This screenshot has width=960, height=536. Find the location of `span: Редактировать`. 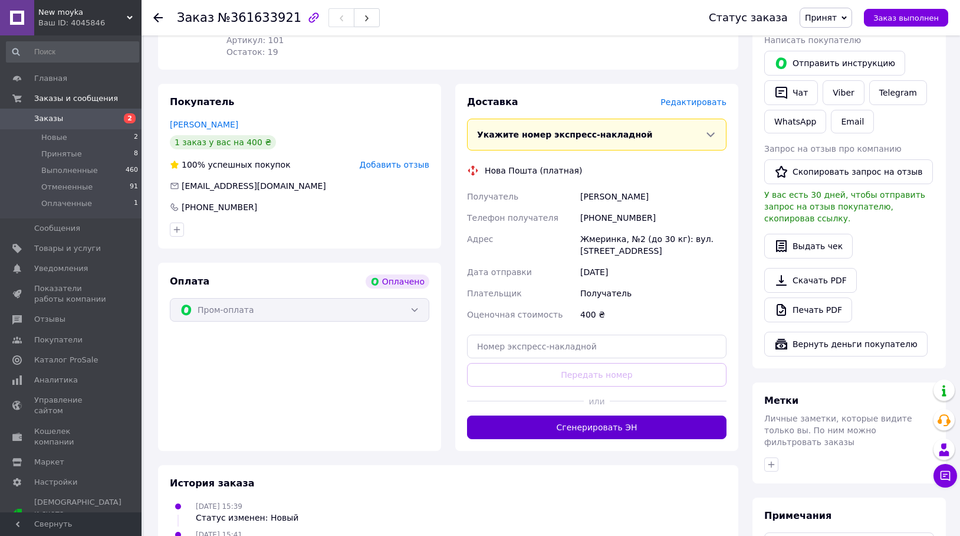

span: Редактировать is located at coordinates (694, 102).